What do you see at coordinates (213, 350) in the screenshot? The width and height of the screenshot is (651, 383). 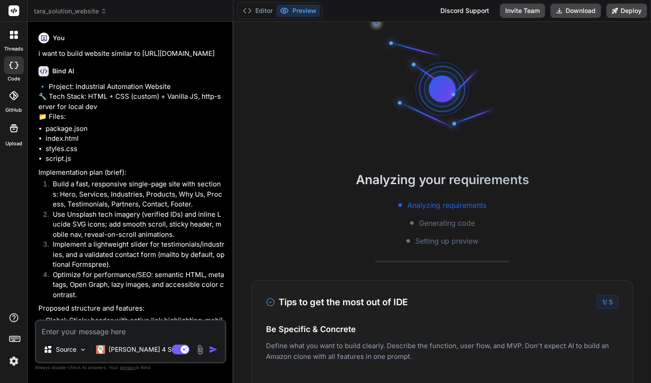 I see `img: icon` at bounding box center [213, 350].